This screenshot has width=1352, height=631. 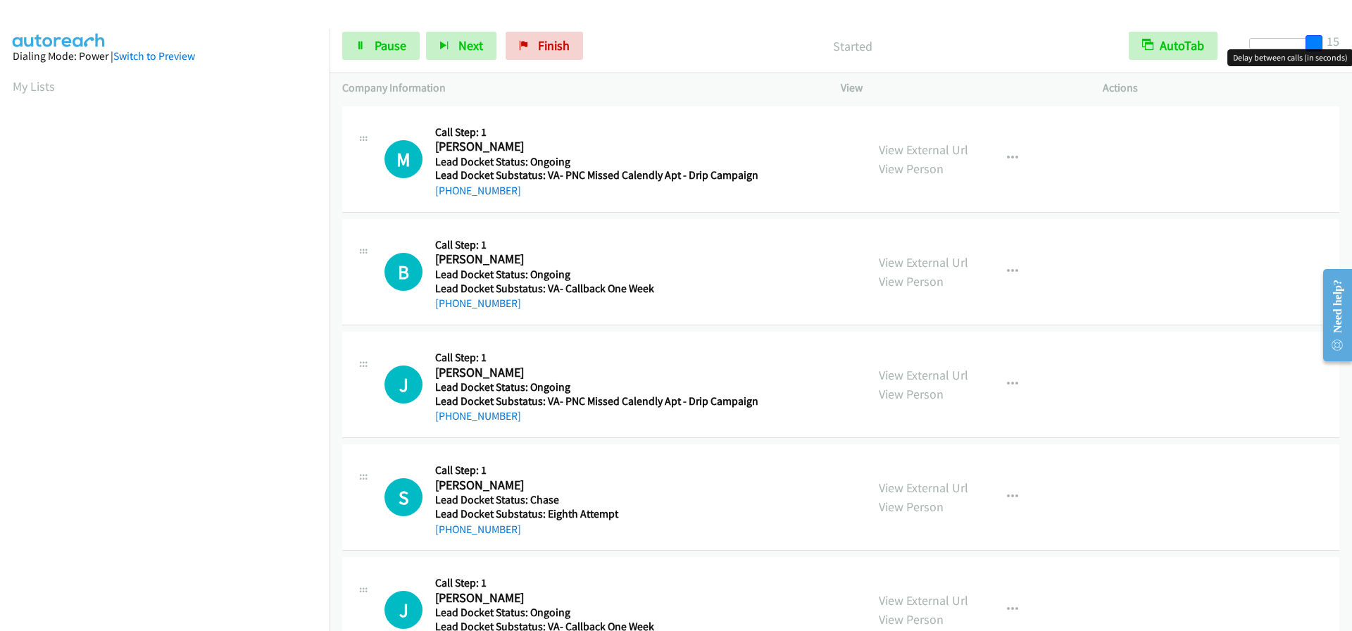 What do you see at coordinates (594, 514) in the screenshot?
I see `h5: Lead Docket Substatus: Eighth Attempt` at bounding box center [594, 514].